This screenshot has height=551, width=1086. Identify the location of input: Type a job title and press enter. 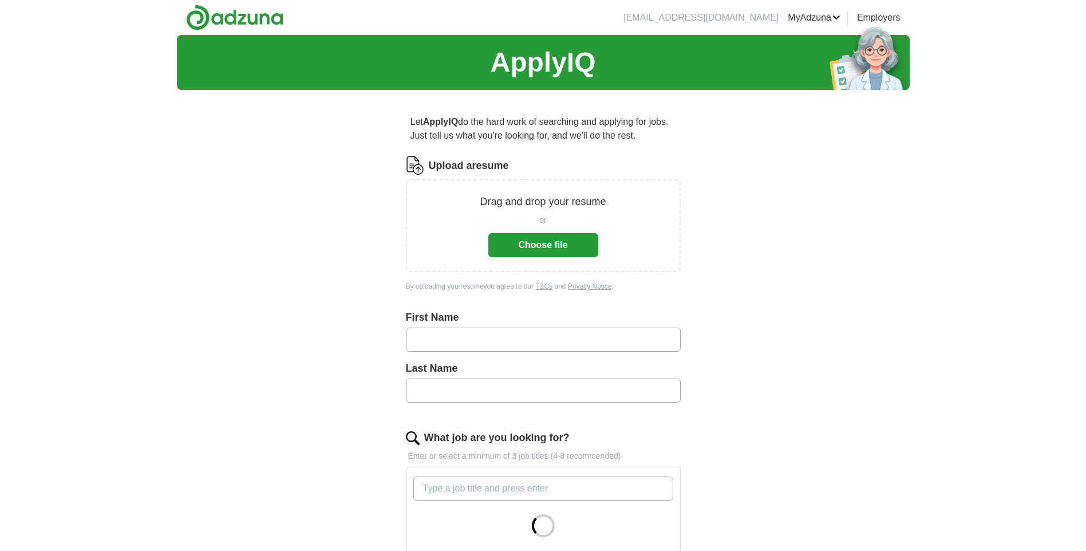
(543, 488).